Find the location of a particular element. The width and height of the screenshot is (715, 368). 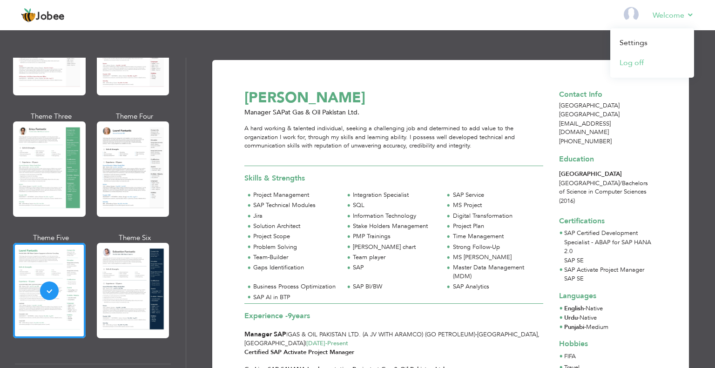

div: SAP Analytics is located at coordinates (495, 287).